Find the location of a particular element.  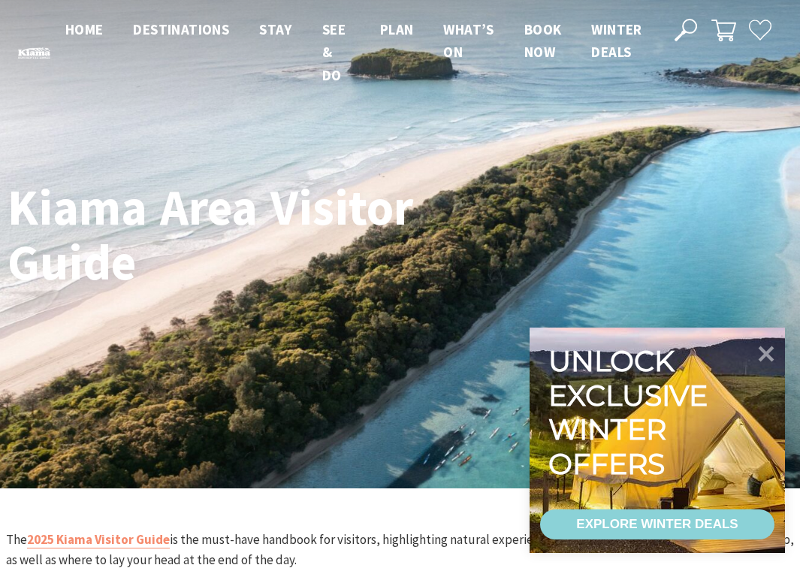

div: EXPLORE WINTER DEALS is located at coordinates (656, 524).